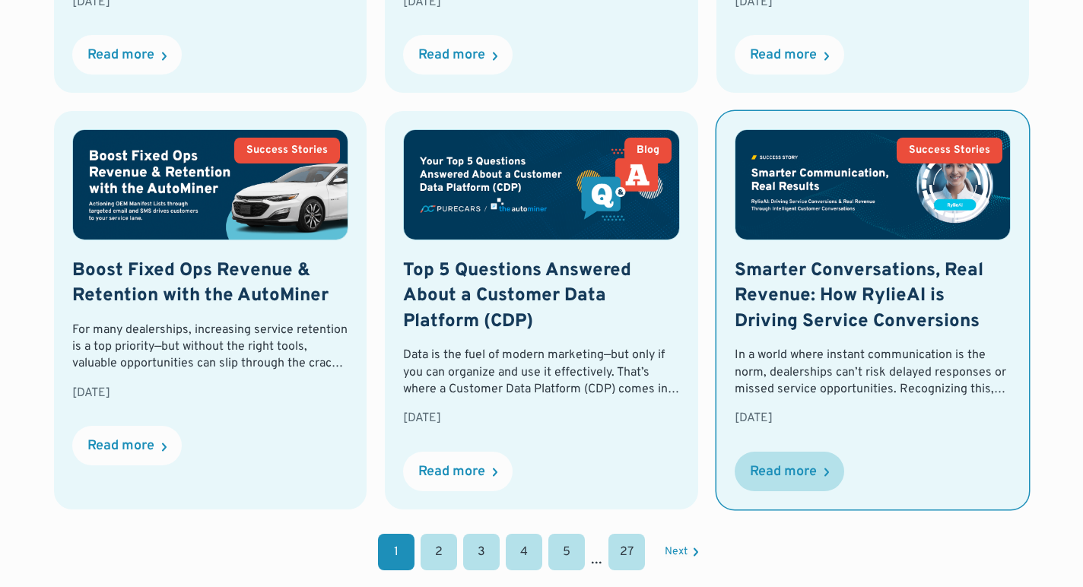 The height and width of the screenshot is (587, 1083). What do you see at coordinates (648, 151) in the screenshot?
I see `div: Blog` at bounding box center [648, 151].